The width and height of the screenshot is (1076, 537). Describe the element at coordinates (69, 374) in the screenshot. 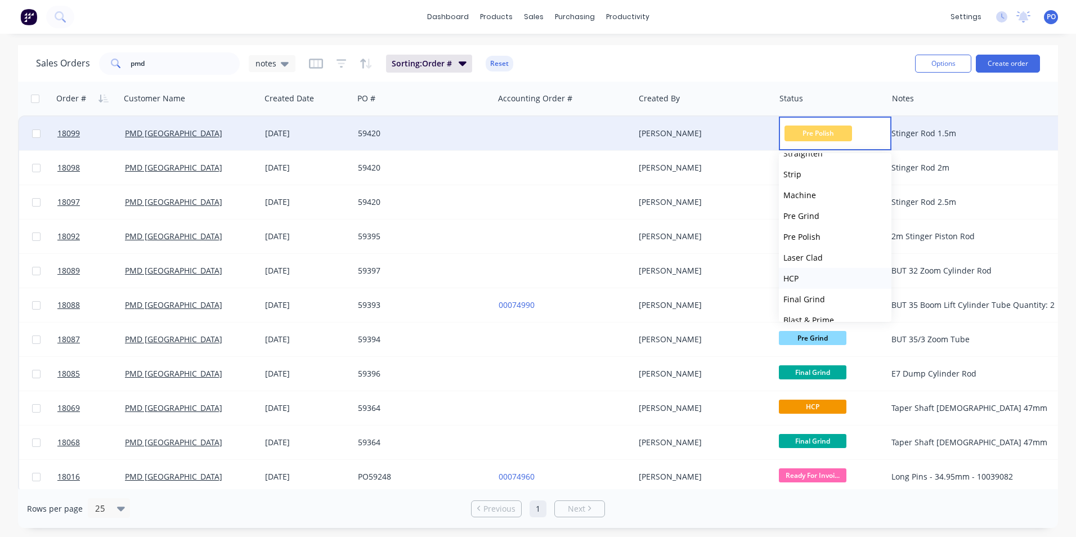

I see `span: 18085` at that location.